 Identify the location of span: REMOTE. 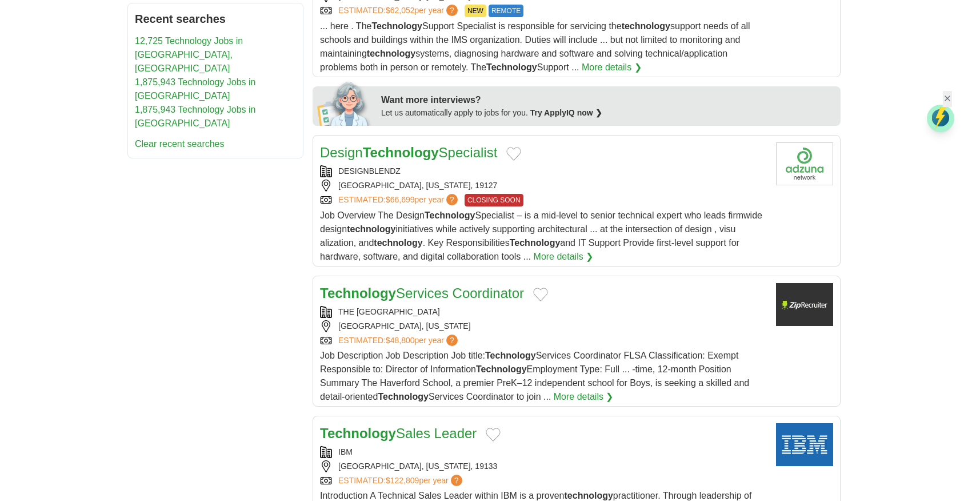
(506, 11).